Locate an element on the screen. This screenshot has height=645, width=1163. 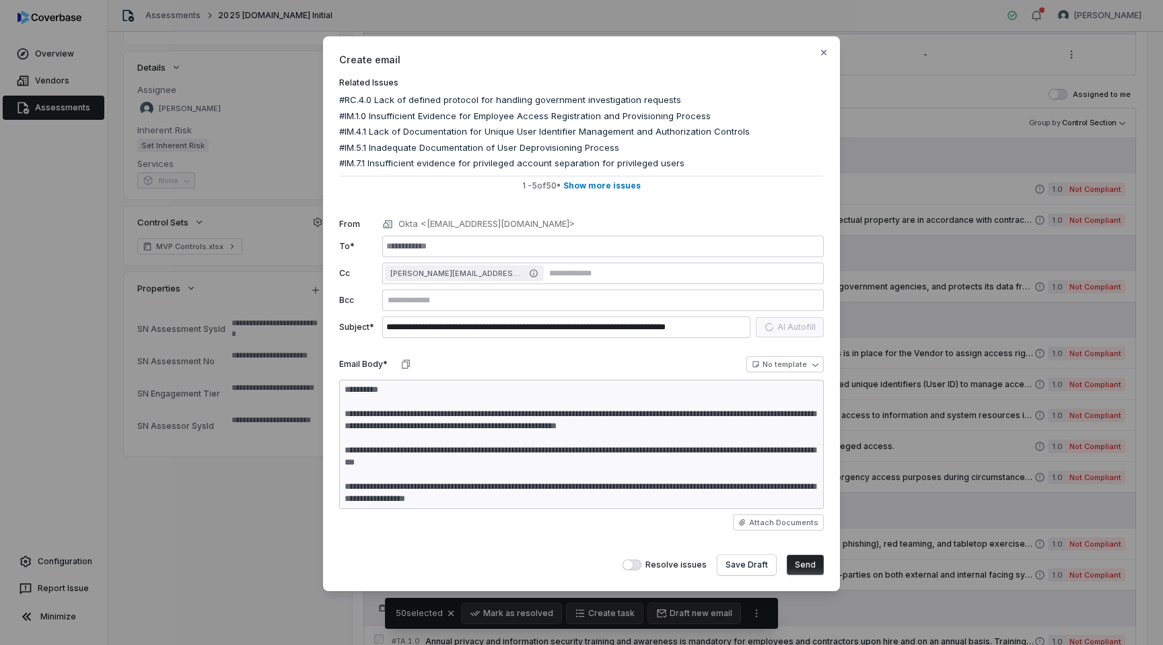
label: Bcc is located at coordinates (358, 300).